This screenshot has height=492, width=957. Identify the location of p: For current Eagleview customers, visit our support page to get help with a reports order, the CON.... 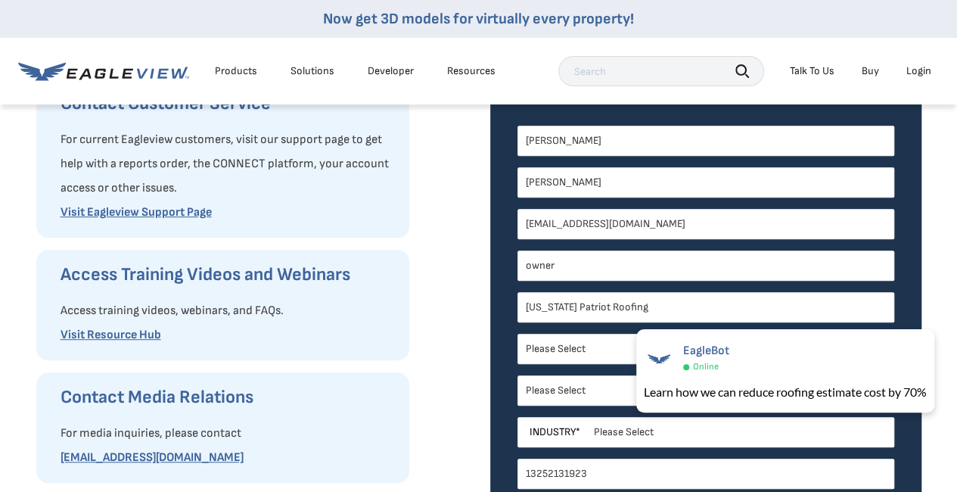
(227, 164).